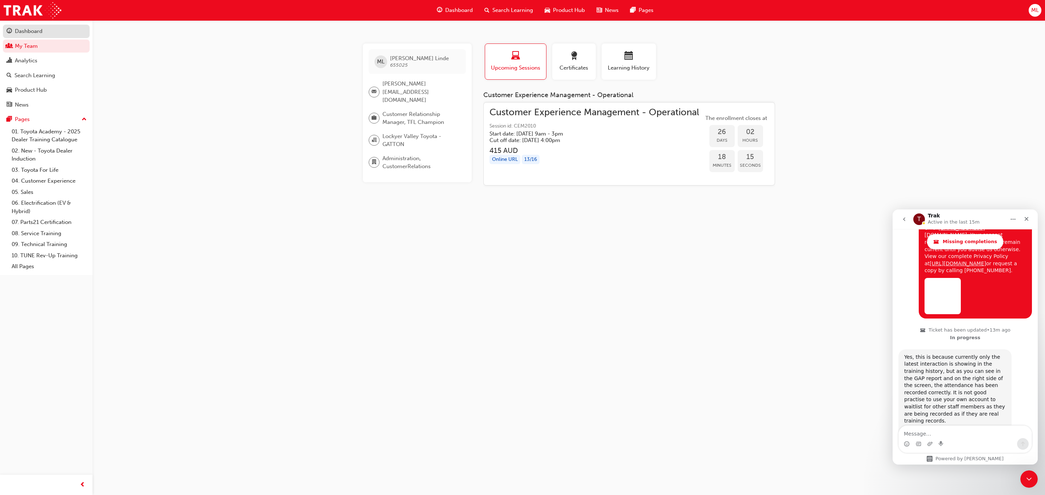 The image size is (1045, 495). I want to click on a: Product Hub, so click(46, 90).